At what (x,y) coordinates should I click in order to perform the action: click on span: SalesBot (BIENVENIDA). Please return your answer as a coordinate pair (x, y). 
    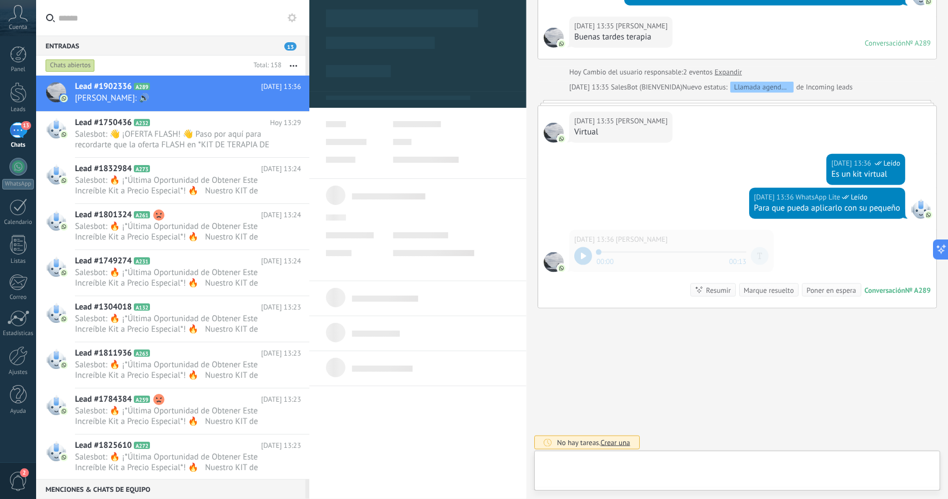
    Looking at the image, I should click on (646, 87).